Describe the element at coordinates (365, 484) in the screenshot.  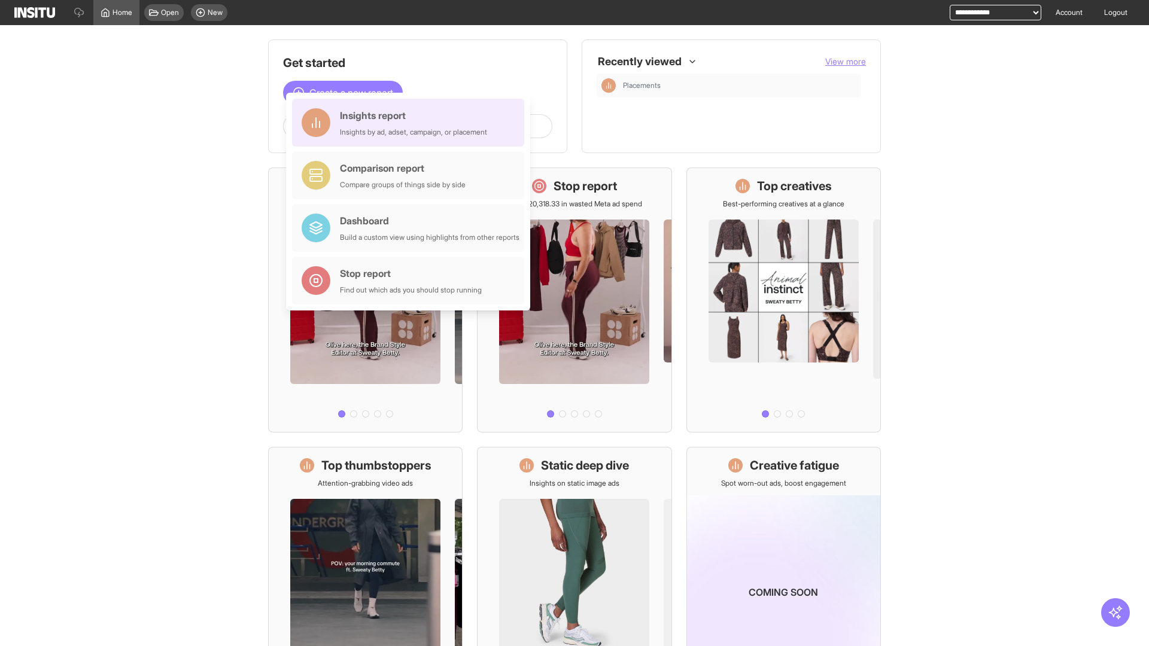
I see `p: Attention-grabbing video ads` at that location.